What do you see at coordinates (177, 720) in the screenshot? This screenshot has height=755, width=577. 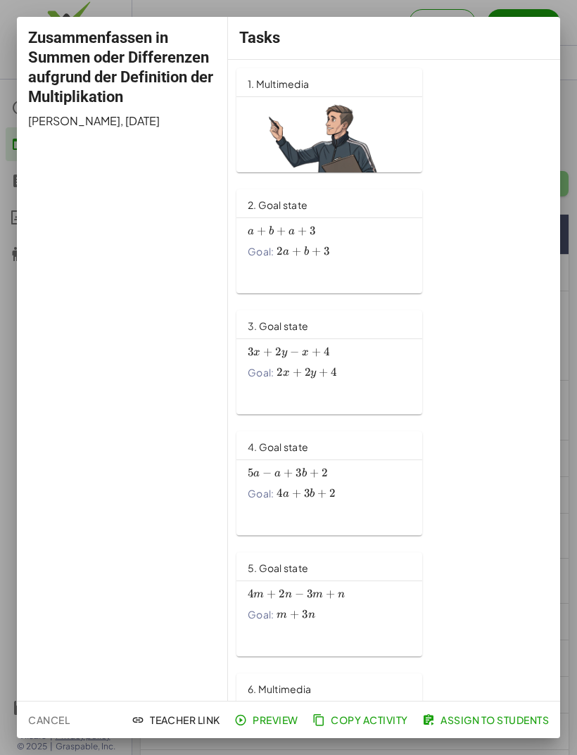 I see `span: Teacher Link` at bounding box center [177, 720].